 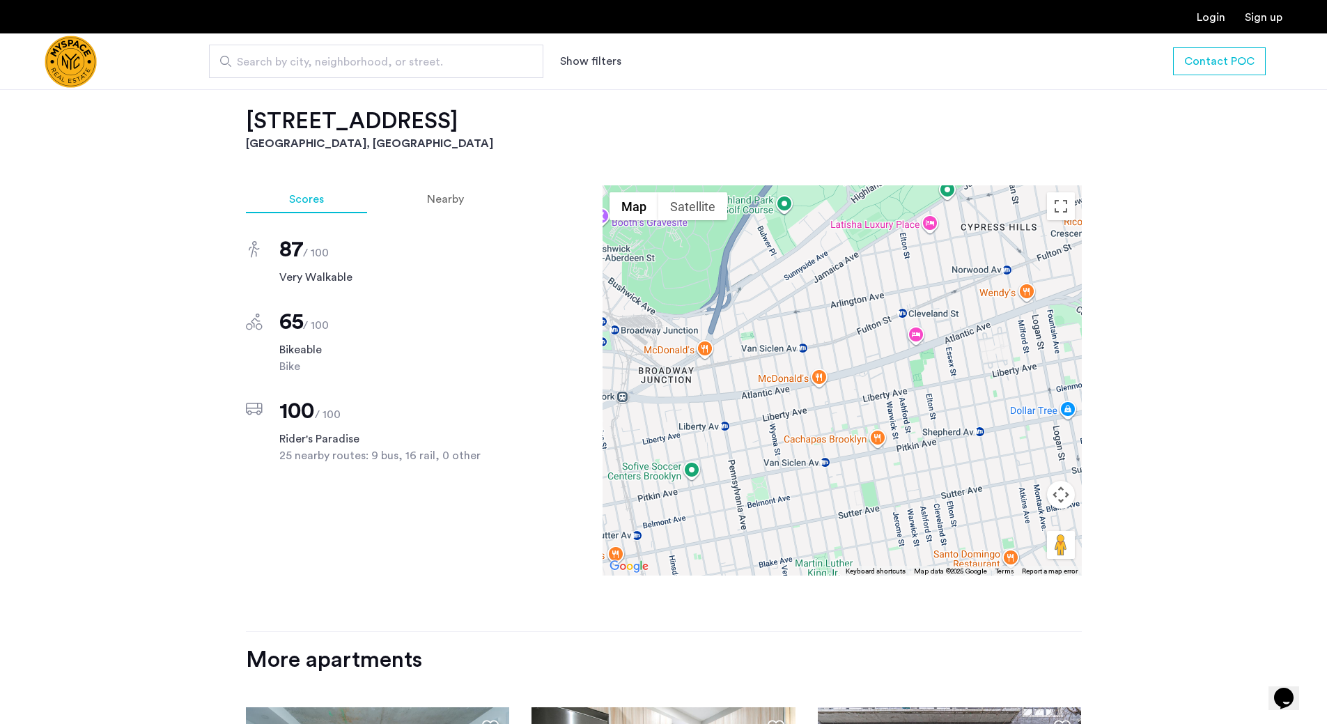 I want to click on a: Registration, so click(x=1264, y=17).